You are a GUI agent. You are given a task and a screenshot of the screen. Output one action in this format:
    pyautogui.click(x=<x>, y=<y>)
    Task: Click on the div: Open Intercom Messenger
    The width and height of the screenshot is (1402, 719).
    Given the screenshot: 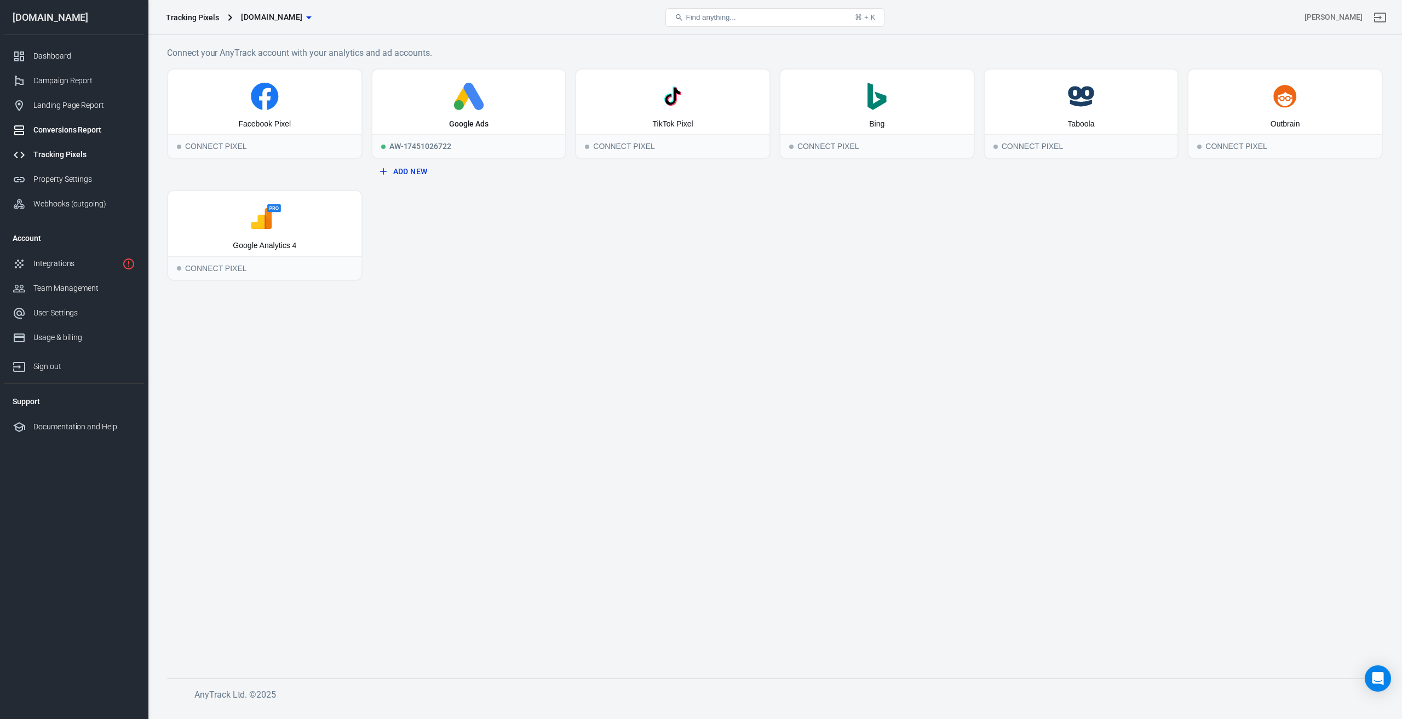 What is the action you would take?
    pyautogui.click(x=1378, y=679)
    